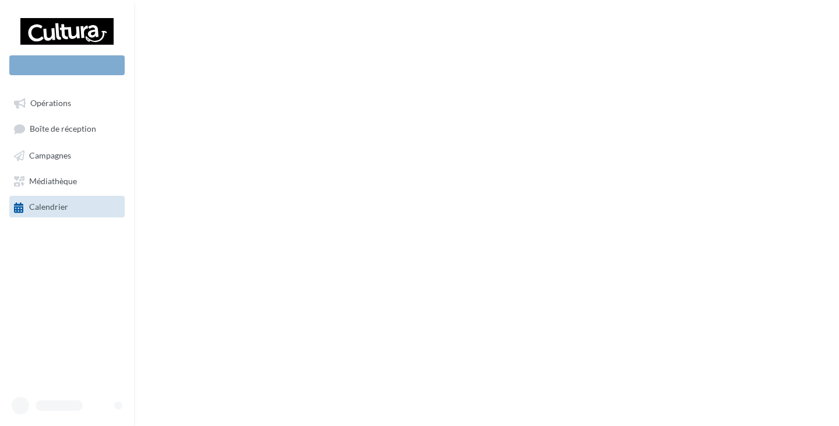 The image size is (839, 426). Describe the element at coordinates (50, 155) in the screenshot. I see `span: Campagnes` at that location.